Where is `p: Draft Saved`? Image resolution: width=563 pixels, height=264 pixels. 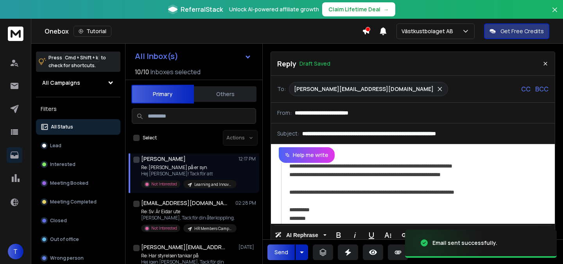
p: Draft Saved is located at coordinates (315, 64).